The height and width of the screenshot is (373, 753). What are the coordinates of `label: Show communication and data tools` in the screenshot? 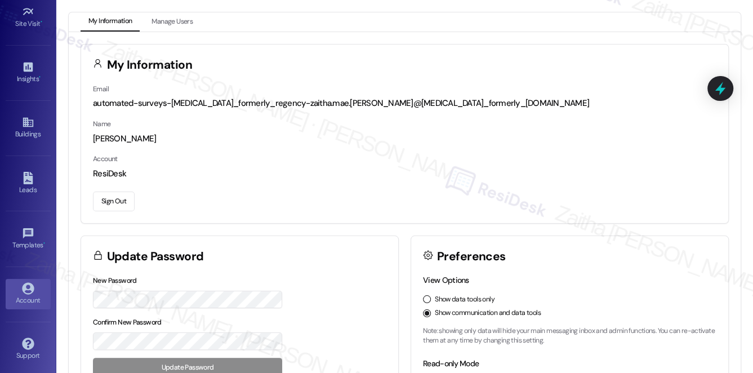 It's located at (488, 313).